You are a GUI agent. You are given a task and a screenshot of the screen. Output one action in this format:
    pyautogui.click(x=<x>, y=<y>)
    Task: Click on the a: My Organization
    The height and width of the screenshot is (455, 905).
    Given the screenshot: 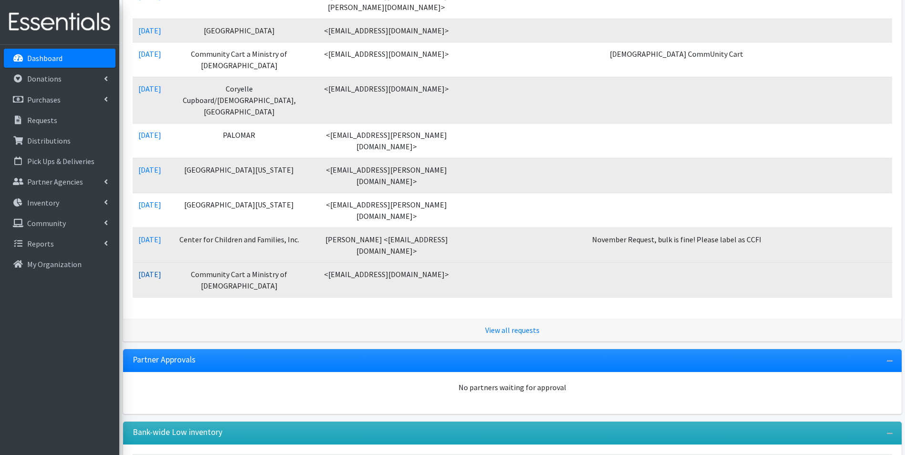 What is the action you would take?
    pyautogui.click(x=60, y=264)
    